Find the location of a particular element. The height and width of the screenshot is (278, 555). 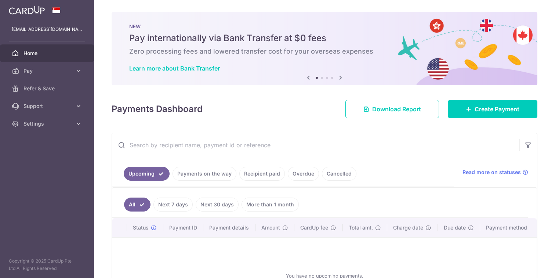

span: Read more on statuses is located at coordinates (492, 172).